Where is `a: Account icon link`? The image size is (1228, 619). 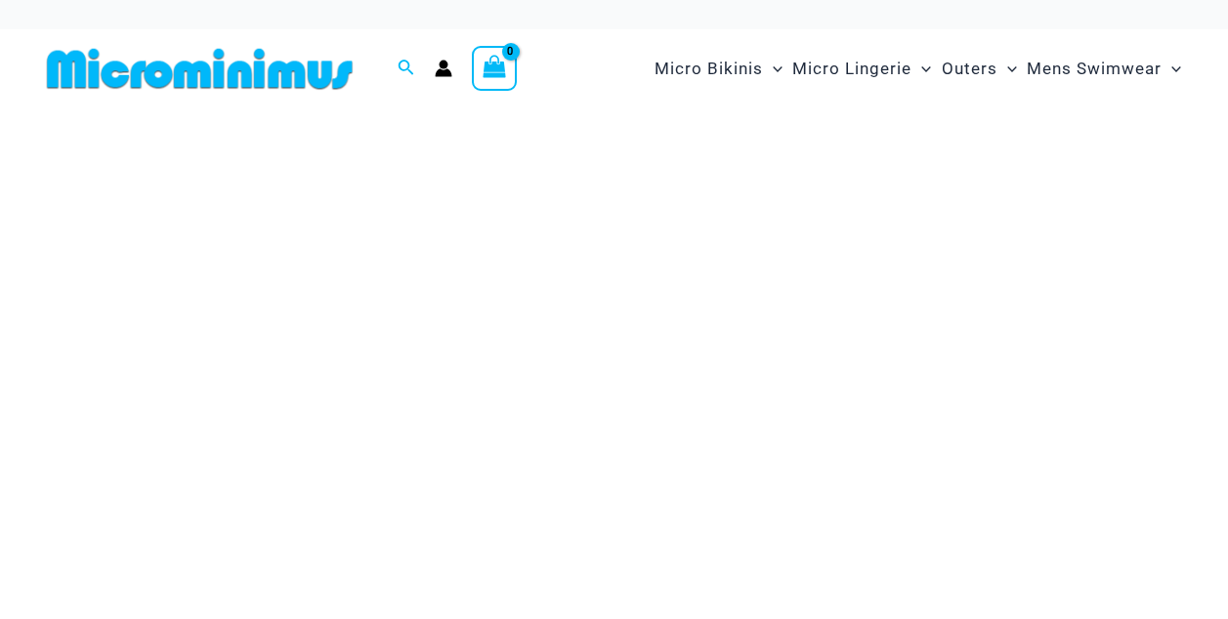
a: Account icon link is located at coordinates (444, 68).